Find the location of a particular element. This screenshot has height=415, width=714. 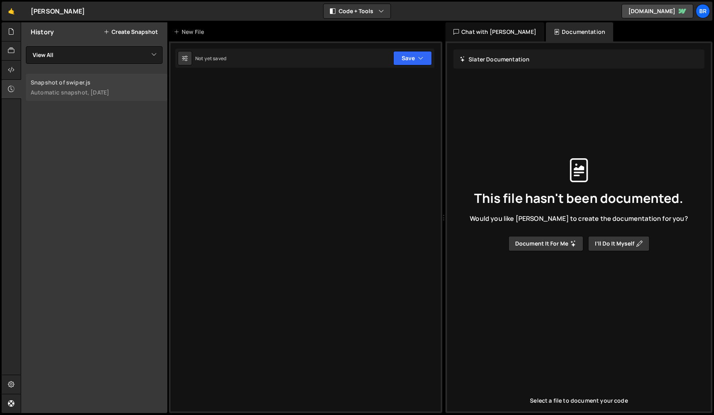

div: Documentation is located at coordinates (580, 32).